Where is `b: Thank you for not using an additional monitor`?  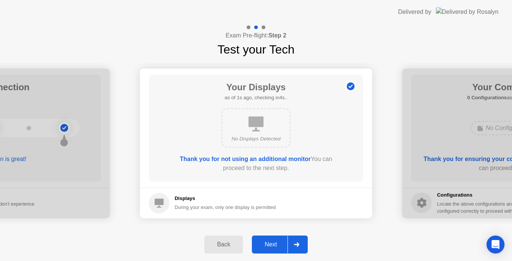 b: Thank you for not using an additional monitor is located at coordinates (245, 159).